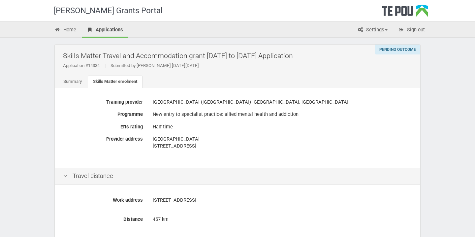 Image resolution: width=475 pixels, height=237 pixels. What do you see at coordinates (282, 219) in the screenshot?
I see `div: 457 km` at bounding box center [282, 219].